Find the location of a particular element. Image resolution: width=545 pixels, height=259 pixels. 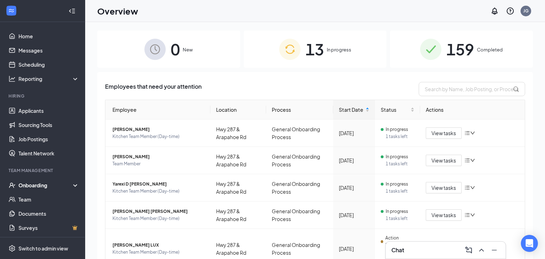

a: Home is located at coordinates (49, 36).